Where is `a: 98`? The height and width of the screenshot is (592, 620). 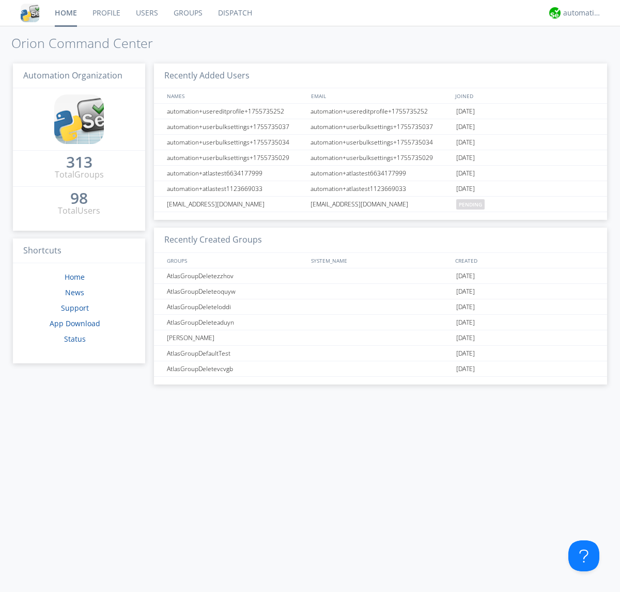
a: 98 is located at coordinates (79, 199).